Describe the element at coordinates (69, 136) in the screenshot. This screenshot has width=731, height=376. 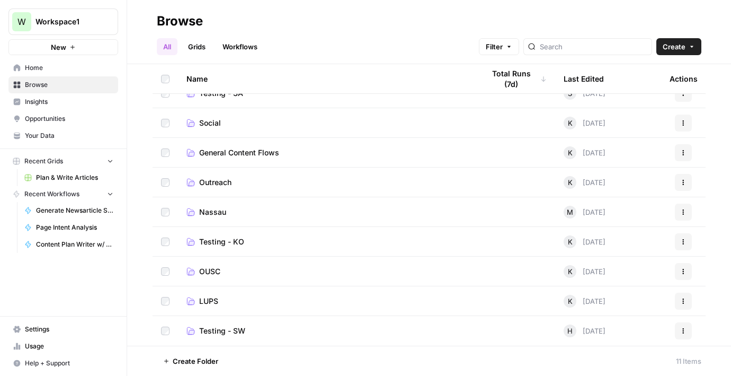
I see `span: Your Data` at that location.